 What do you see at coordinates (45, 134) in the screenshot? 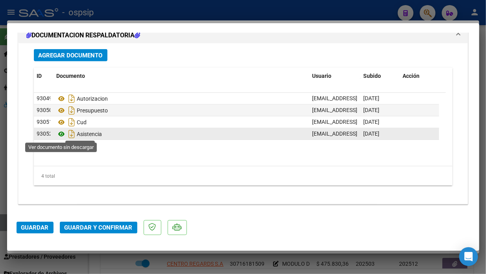
I see `span: 93052` at bounding box center [45, 134].